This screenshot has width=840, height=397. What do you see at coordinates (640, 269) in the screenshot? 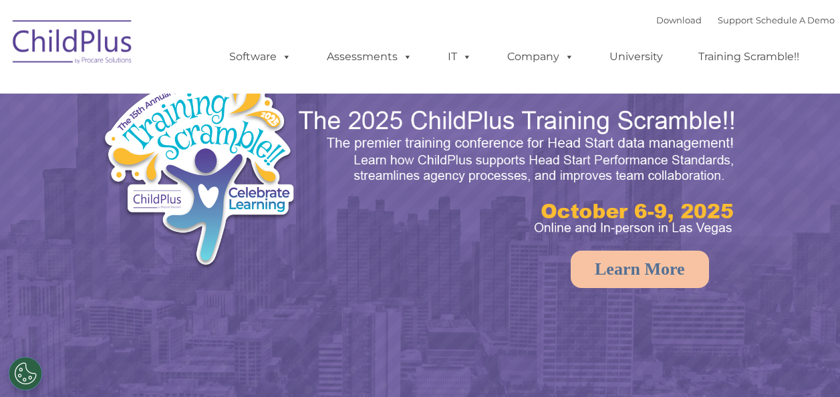
I see `a: Learn More` at bounding box center [640, 269].